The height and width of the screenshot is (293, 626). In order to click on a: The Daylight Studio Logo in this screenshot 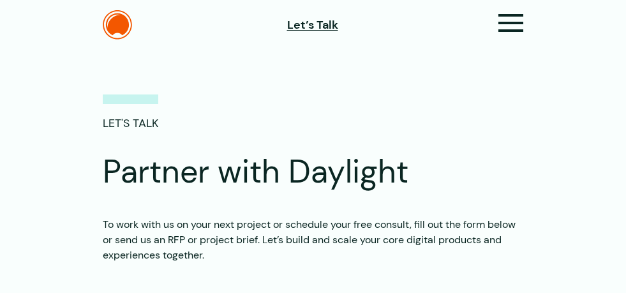, I will do `click(117, 25)`.